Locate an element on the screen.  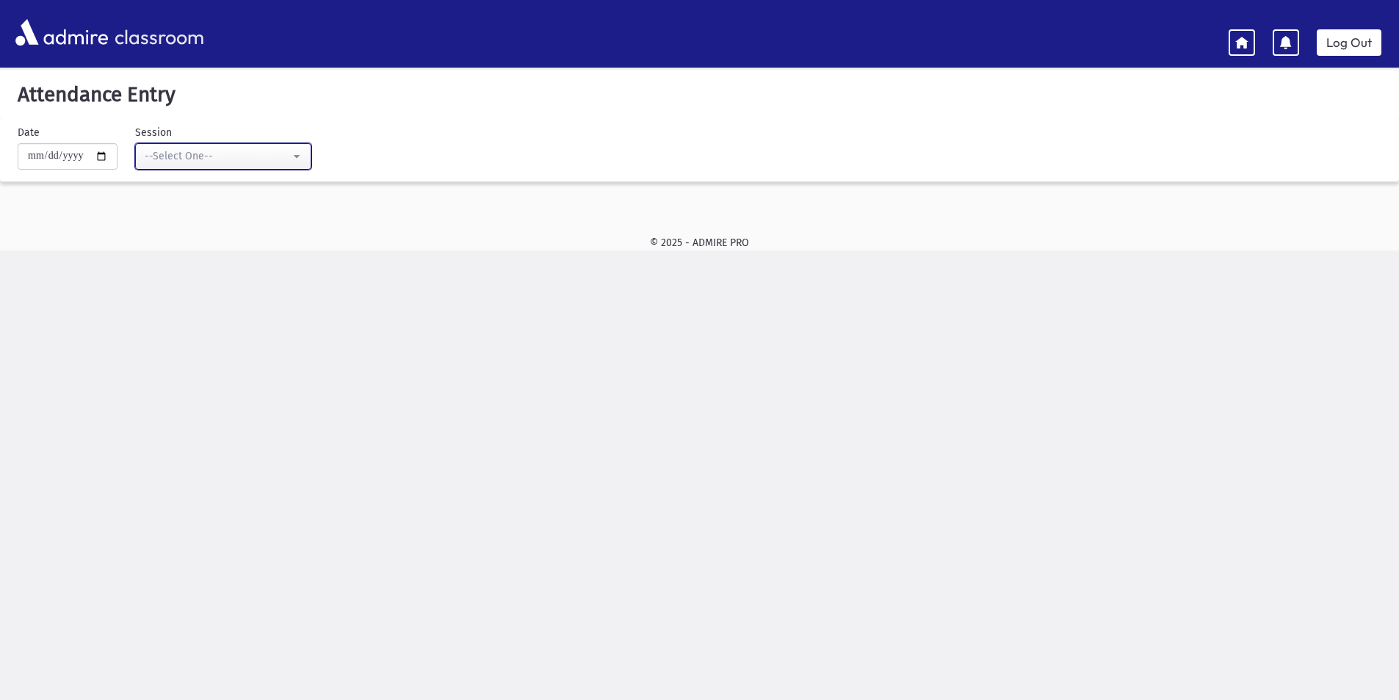
h5: Attendance Entry is located at coordinates (699, 95).